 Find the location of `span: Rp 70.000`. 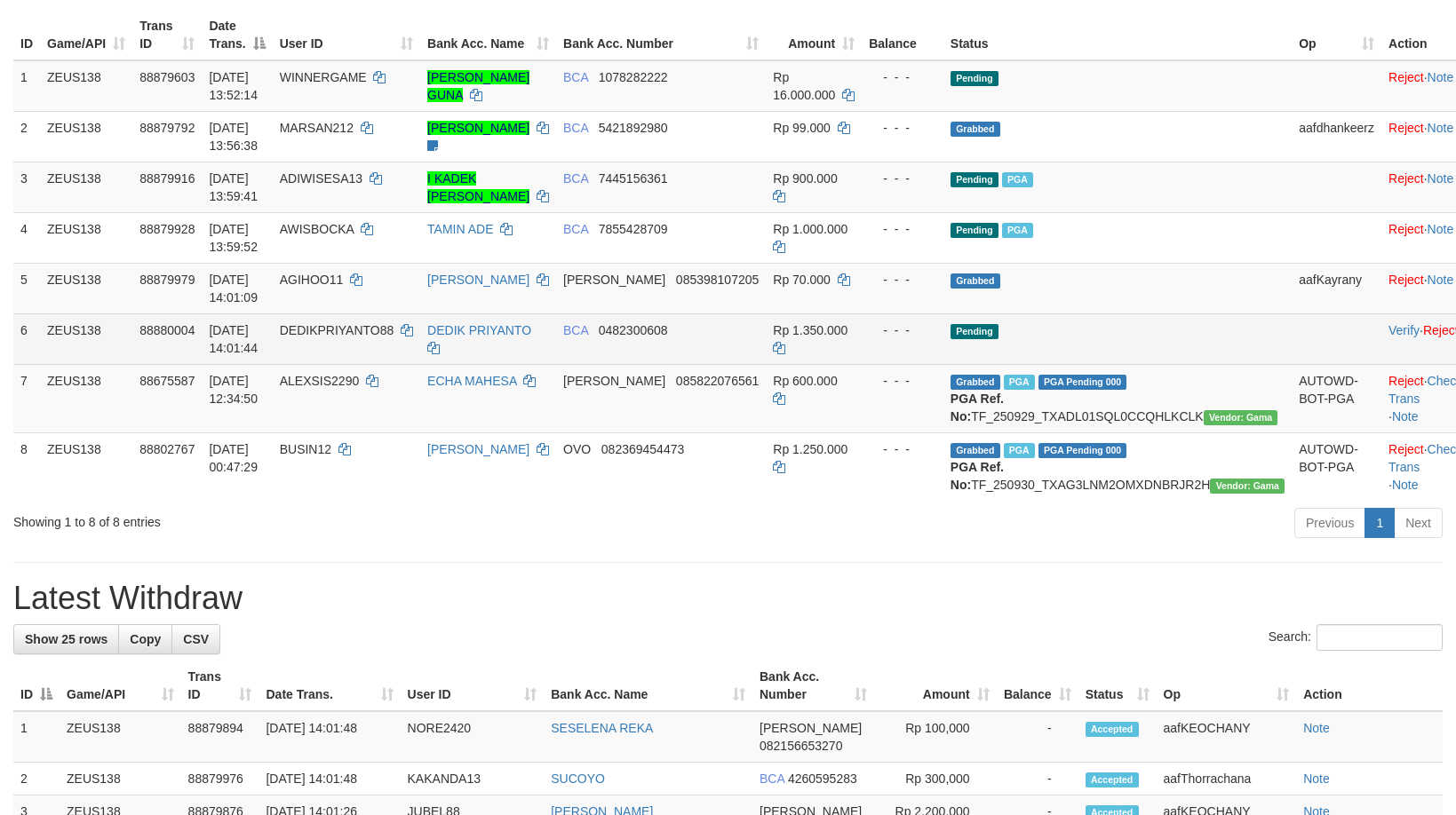

span: Rp 70.000 is located at coordinates (801, 280).